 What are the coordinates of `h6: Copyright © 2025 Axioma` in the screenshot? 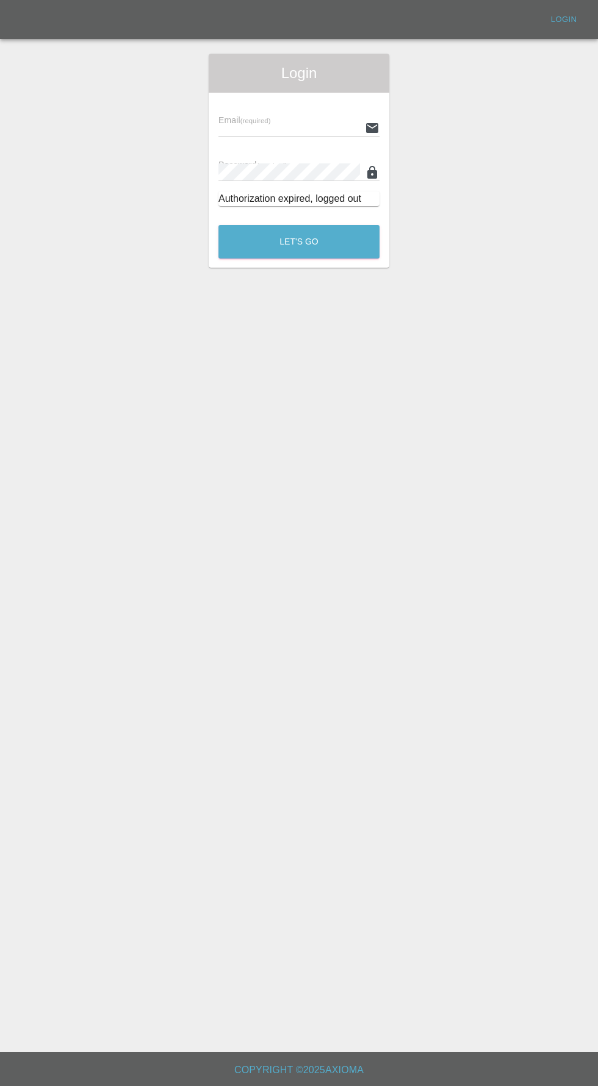 It's located at (299, 1070).